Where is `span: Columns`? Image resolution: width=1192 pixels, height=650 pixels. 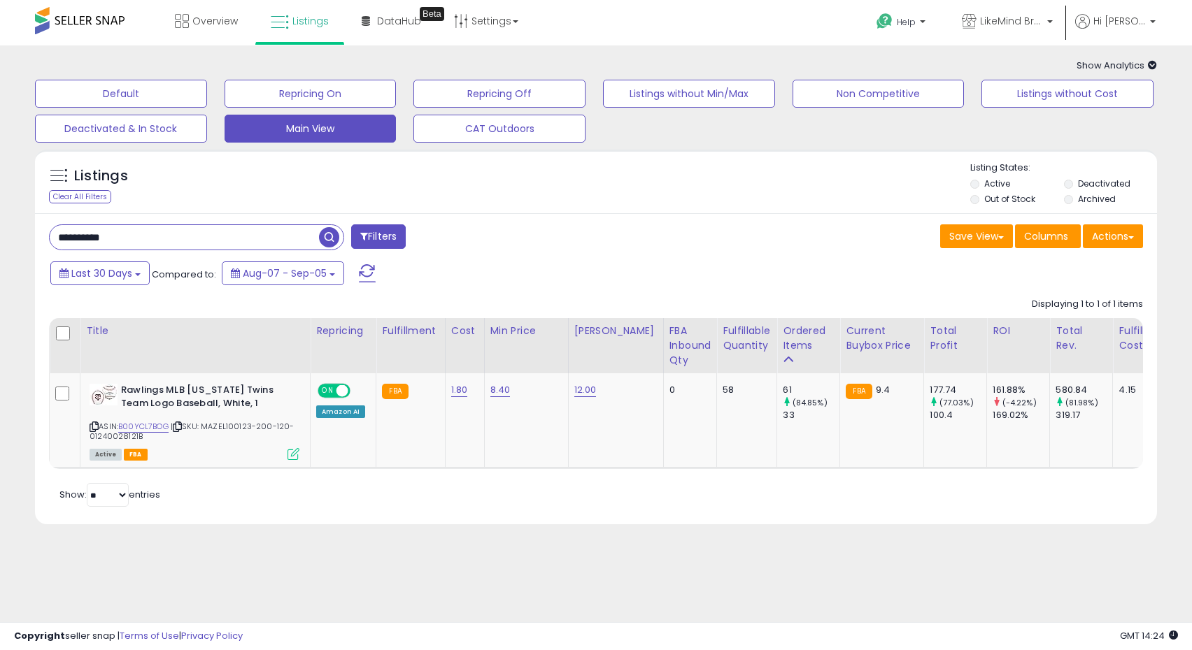
span: Columns is located at coordinates (1046, 236).